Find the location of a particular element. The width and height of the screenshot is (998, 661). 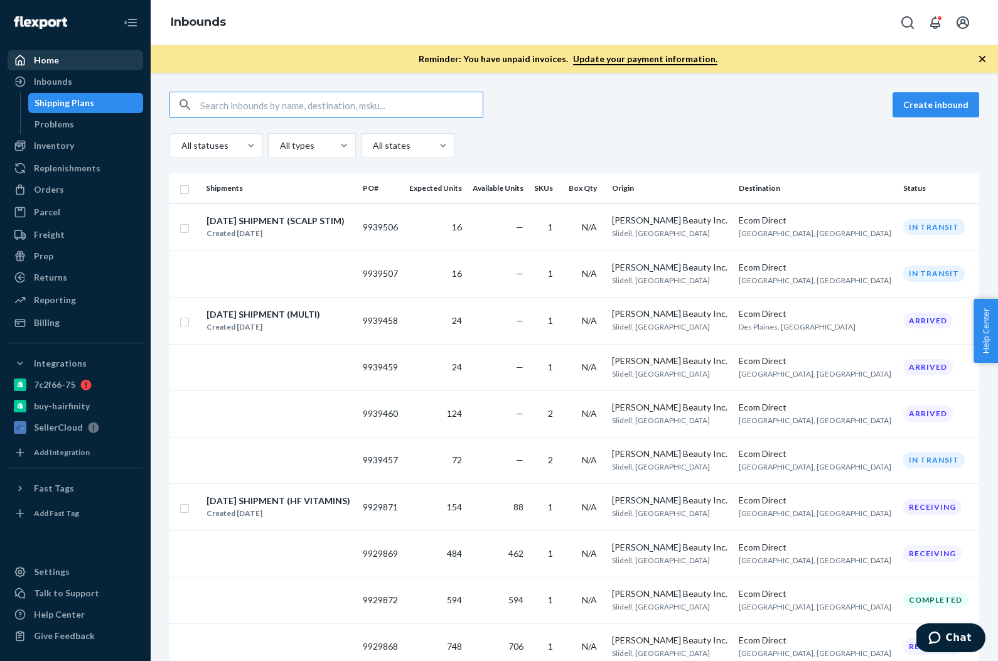

span: 88 is located at coordinates (518, 506).